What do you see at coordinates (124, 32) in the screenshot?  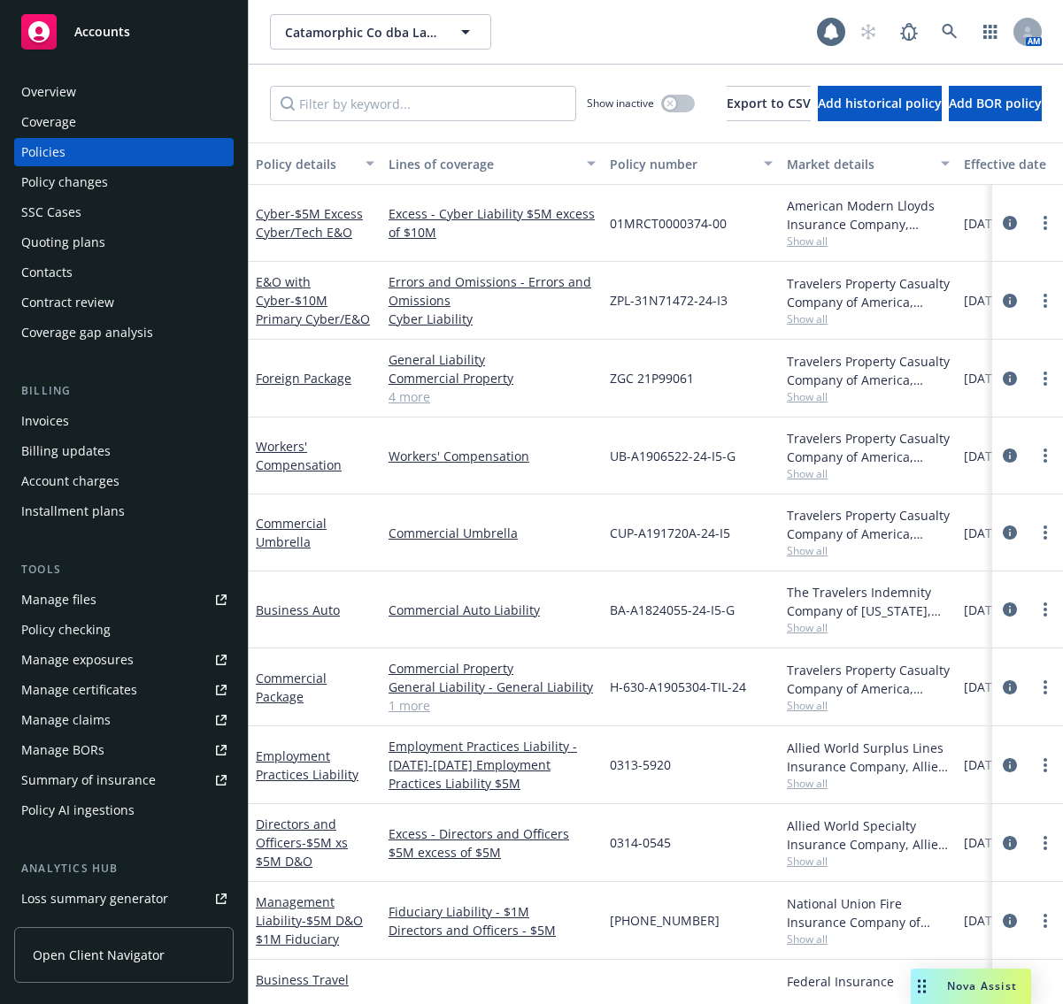 I see `a: Accounts` at bounding box center [124, 32].